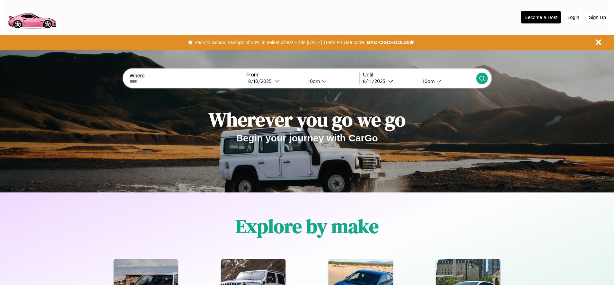 The height and width of the screenshot is (285, 614). I want to click on label: Until, so click(419, 75).